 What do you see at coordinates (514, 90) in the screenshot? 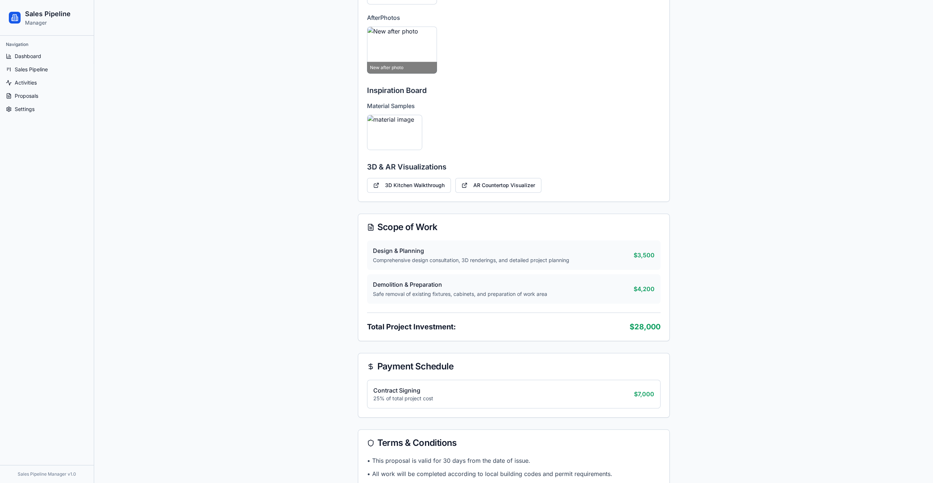
I see `h3: Inspiration Board` at bounding box center [514, 90].